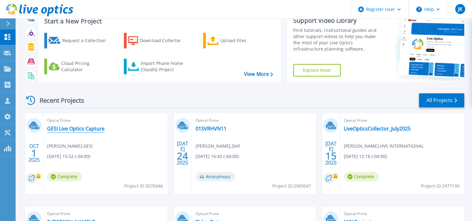 This screenshot has width=472, height=221. What do you see at coordinates (183, 156) in the screenshot?
I see `span: 24` at bounding box center [183, 156].